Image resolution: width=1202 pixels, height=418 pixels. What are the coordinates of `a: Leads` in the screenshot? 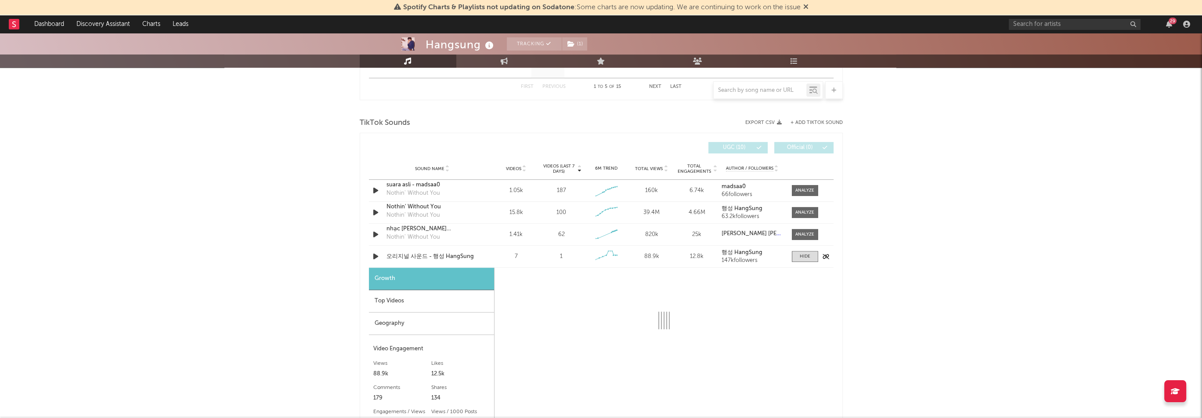 It's located at (181, 24).